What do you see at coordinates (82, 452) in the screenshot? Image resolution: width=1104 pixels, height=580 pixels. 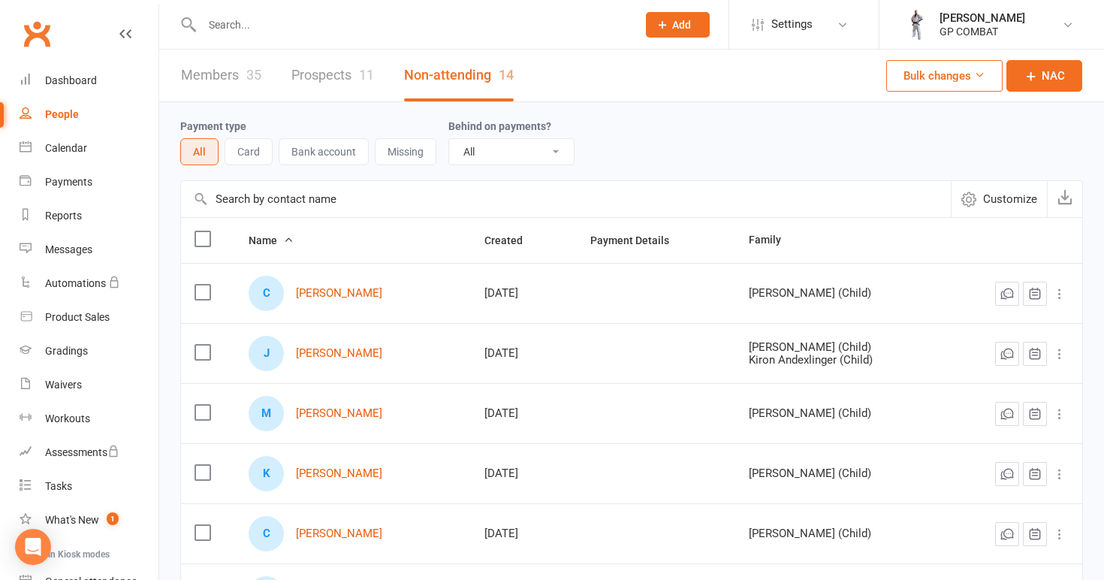 I see `div: Assessments` at bounding box center [82, 452].